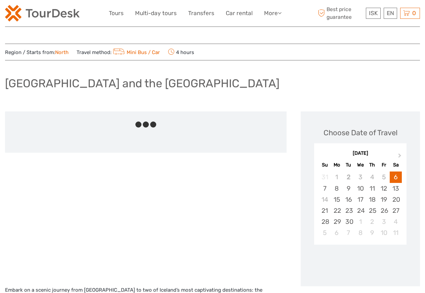 This screenshot has width=425, height=293. Describe the element at coordinates (348, 165) in the screenshot. I see `div: Tu` at that location.